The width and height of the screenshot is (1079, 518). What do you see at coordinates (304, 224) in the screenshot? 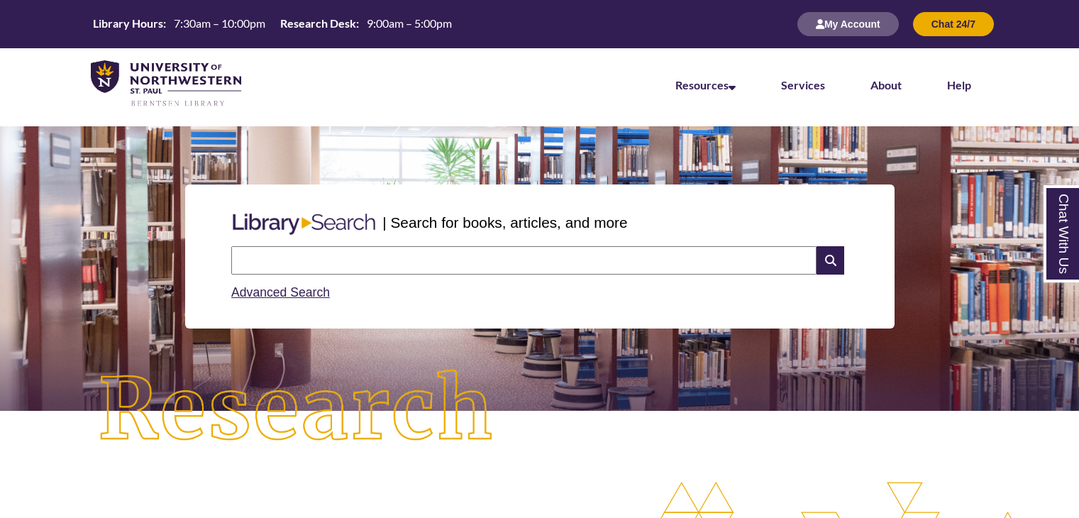
I see `img: Libary Search` at bounding box center [304, 224].